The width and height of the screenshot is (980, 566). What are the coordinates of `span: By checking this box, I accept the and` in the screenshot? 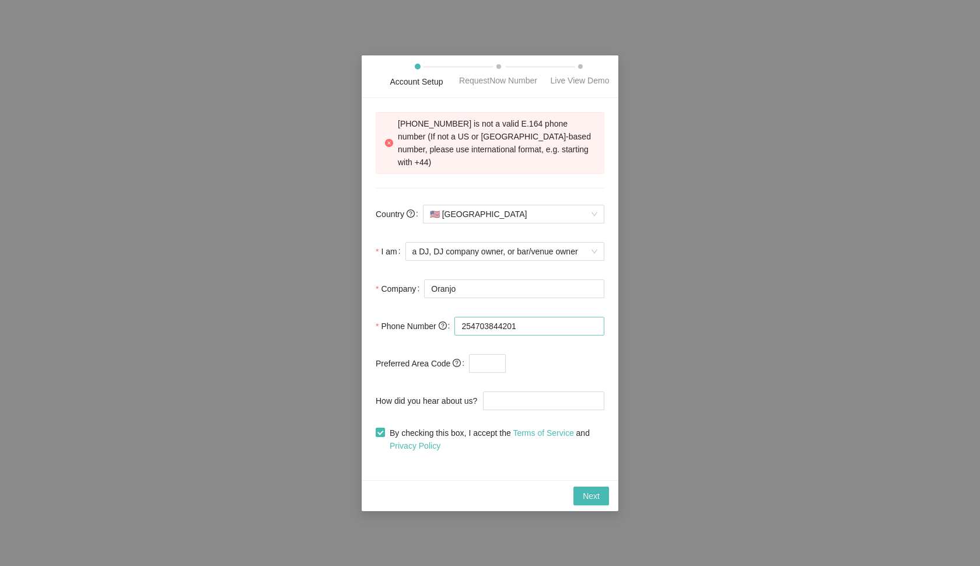 It's located at (495, 439).